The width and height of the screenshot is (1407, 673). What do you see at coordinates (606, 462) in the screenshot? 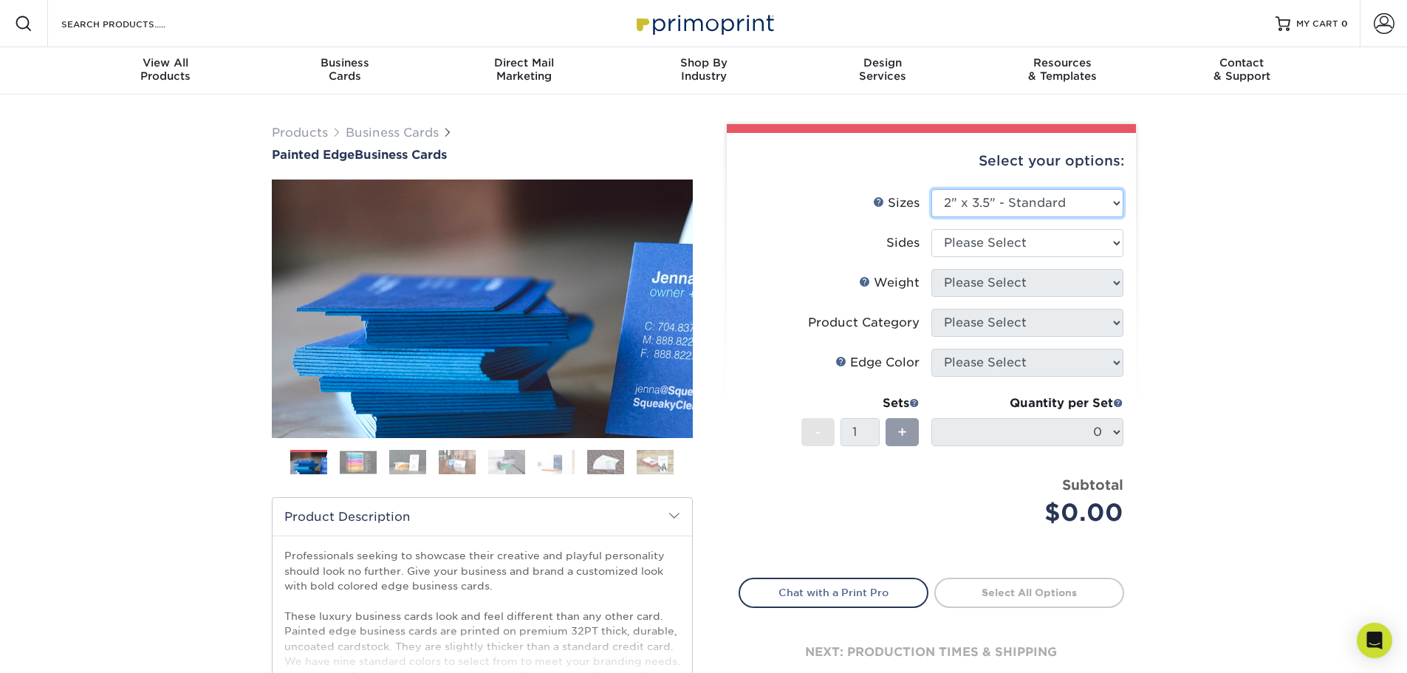
I see `img: Business Cards 07` at bounding box center [606, 462].